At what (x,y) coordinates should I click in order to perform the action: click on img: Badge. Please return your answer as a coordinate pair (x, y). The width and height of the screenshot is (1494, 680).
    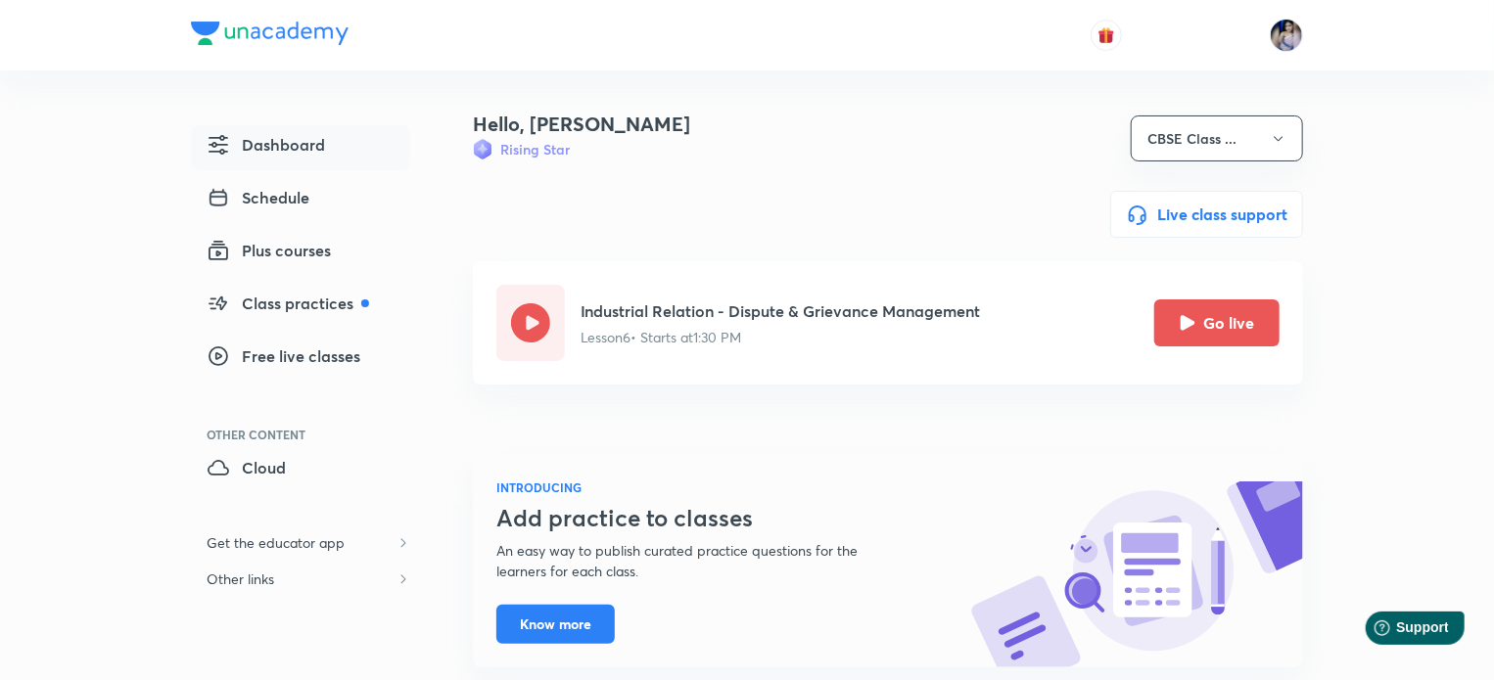
    Looking at the image, I should click on (483, 149).